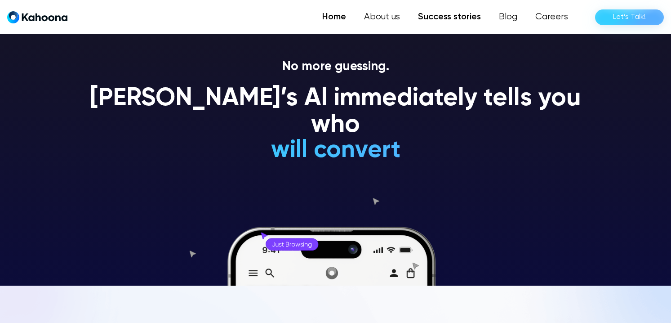  Describe the element at coordinates (335, 150) in the screenshot. I see `h1: will convert` at that location.